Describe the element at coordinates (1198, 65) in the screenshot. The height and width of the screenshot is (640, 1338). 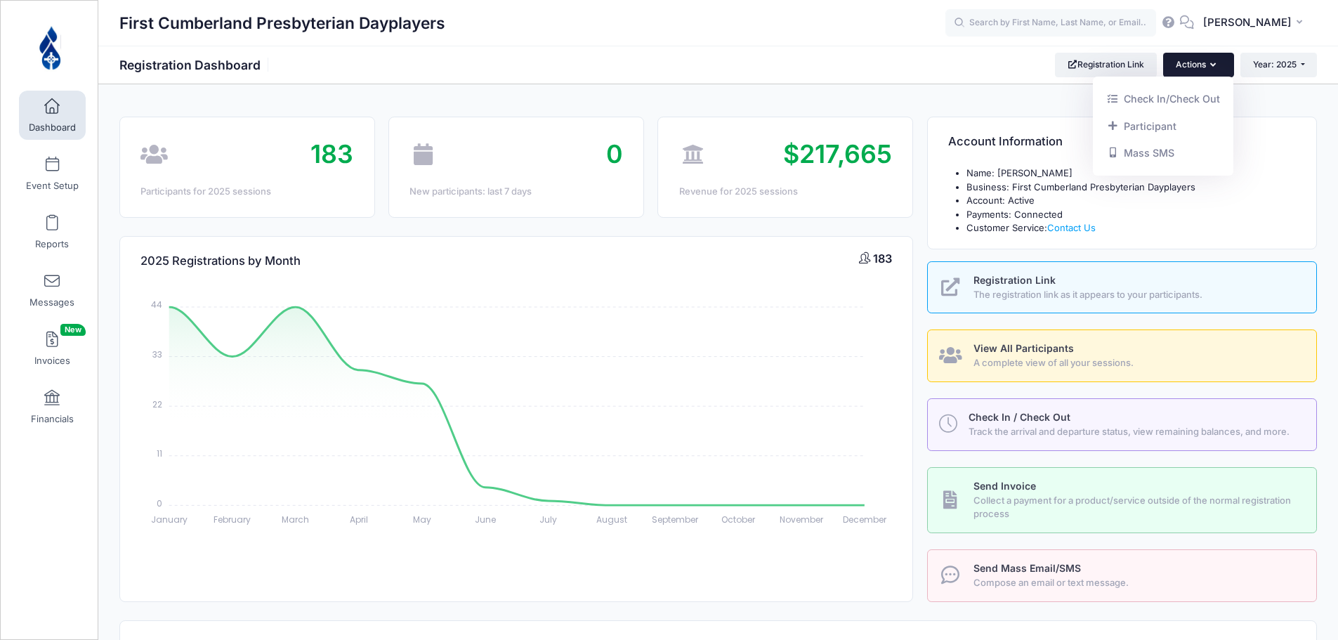
I see `button: Actions` at that location.